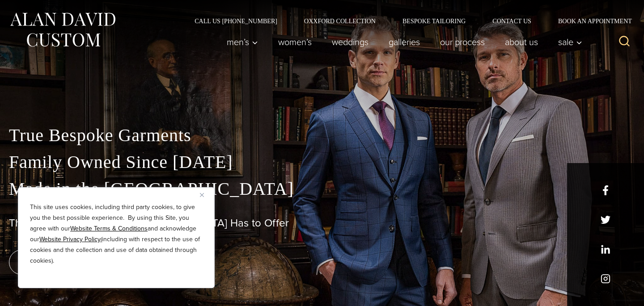 This screenshot has height=306, width=644. What do you see at coordinates (205, 195) in the screenshot?
I see `button: Close` at bounding box center [205, 195].